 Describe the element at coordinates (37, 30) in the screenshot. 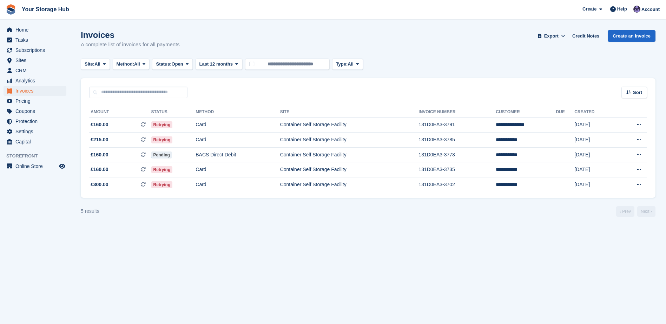

I see `span: Home` at that location.